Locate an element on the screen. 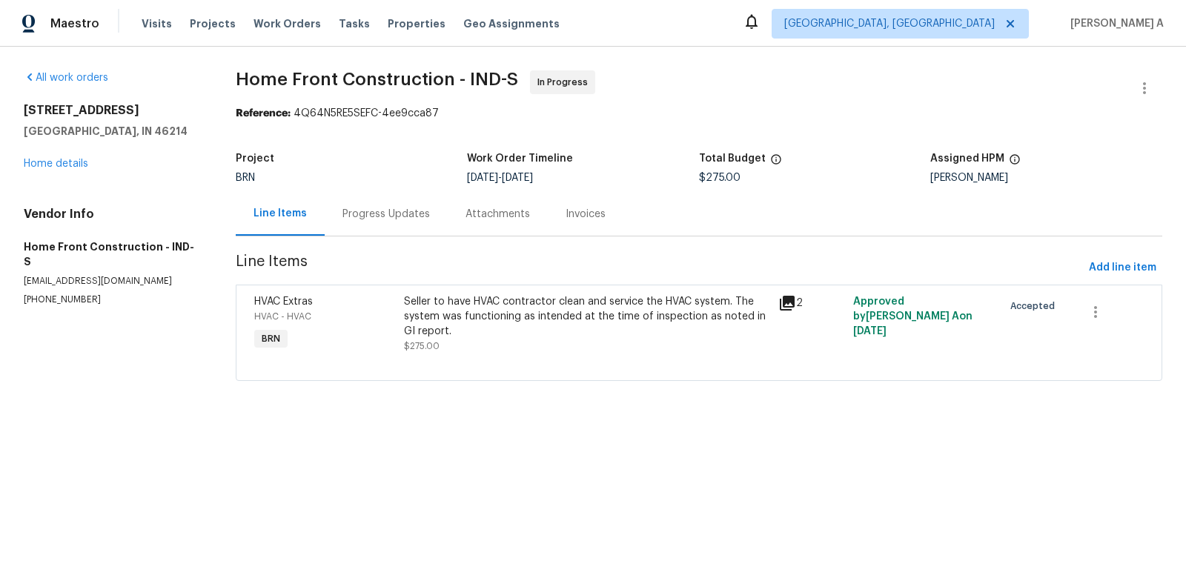 The image size is (1186, 564). a: Home details is located at coordinates (56, 164).